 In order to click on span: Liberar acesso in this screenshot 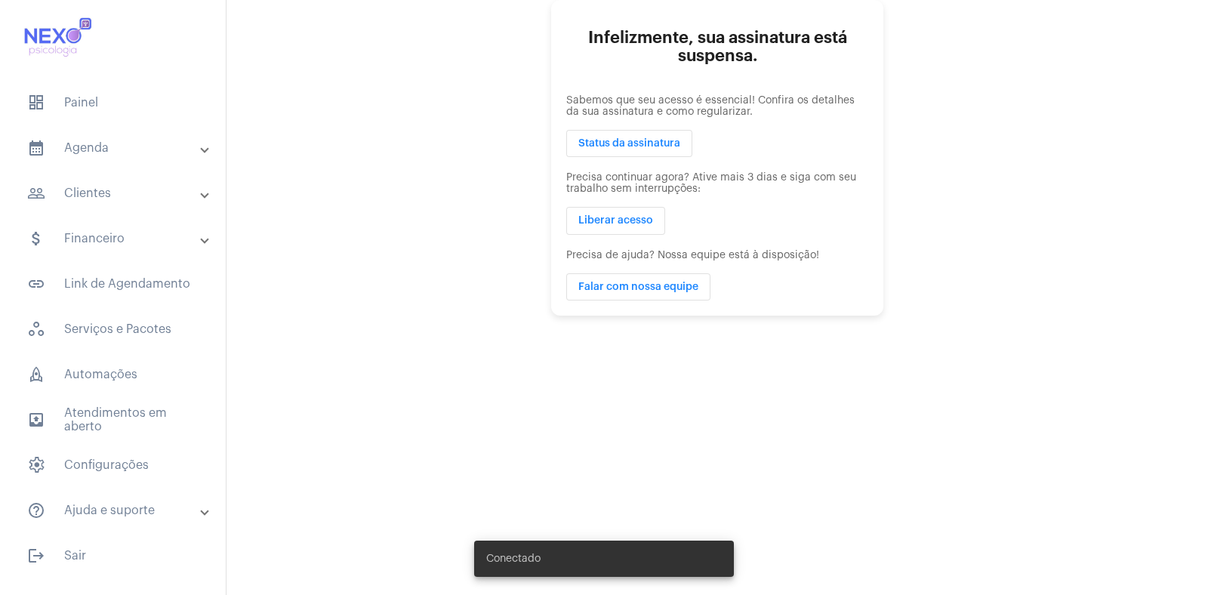, I will do `click(615, 221)`.